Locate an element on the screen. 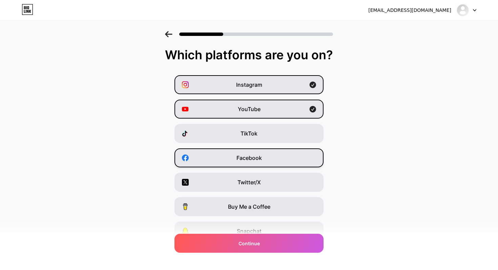 The height and width of the screenshot is (270, 498). span: YouTube is located at coordinates (249, 109).